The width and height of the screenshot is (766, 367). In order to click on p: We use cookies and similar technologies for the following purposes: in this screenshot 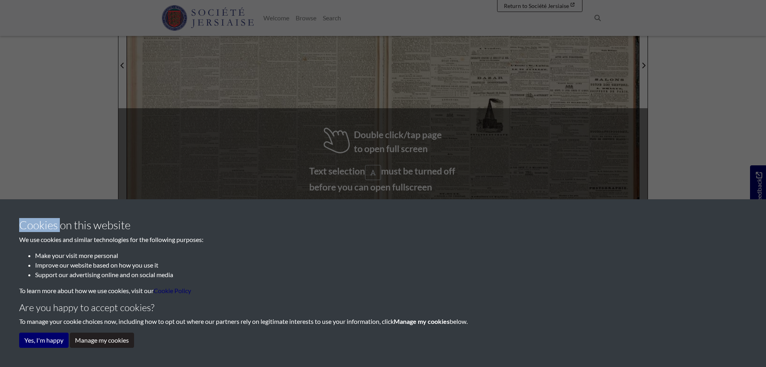, I will do `click(383, 239)`.